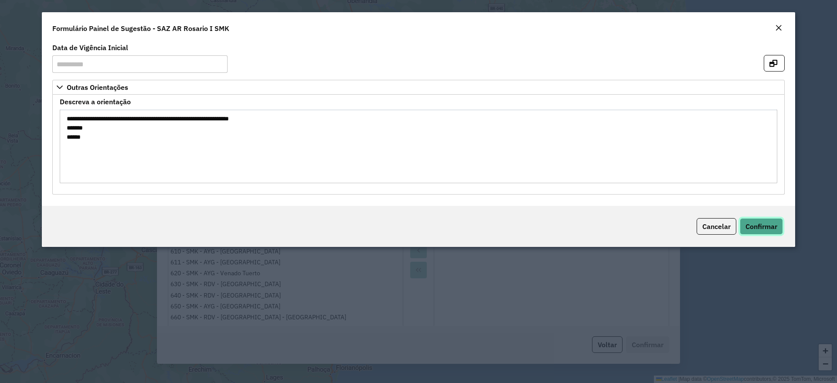 This screenshot has width=837, height=383. I want to click on a: Outras Orientações, so click(418, 87).